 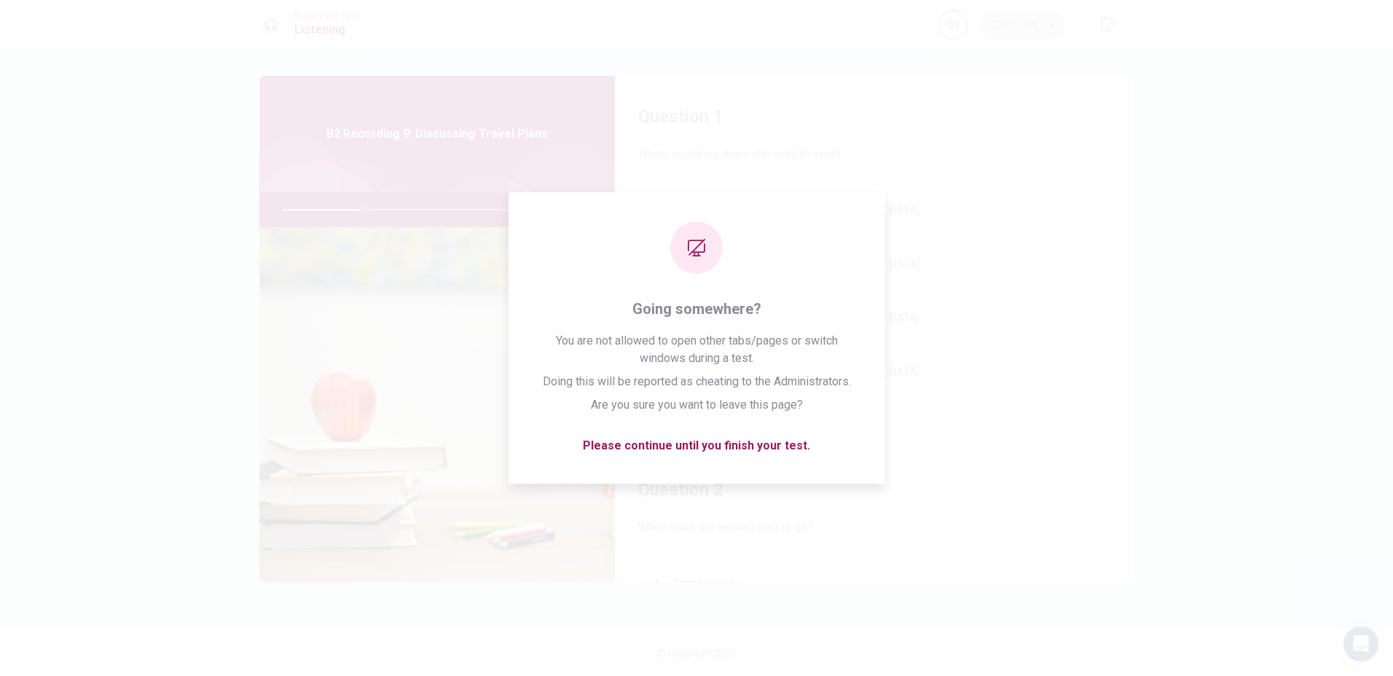 I want to click on div: D, so click(x=656, y=372).